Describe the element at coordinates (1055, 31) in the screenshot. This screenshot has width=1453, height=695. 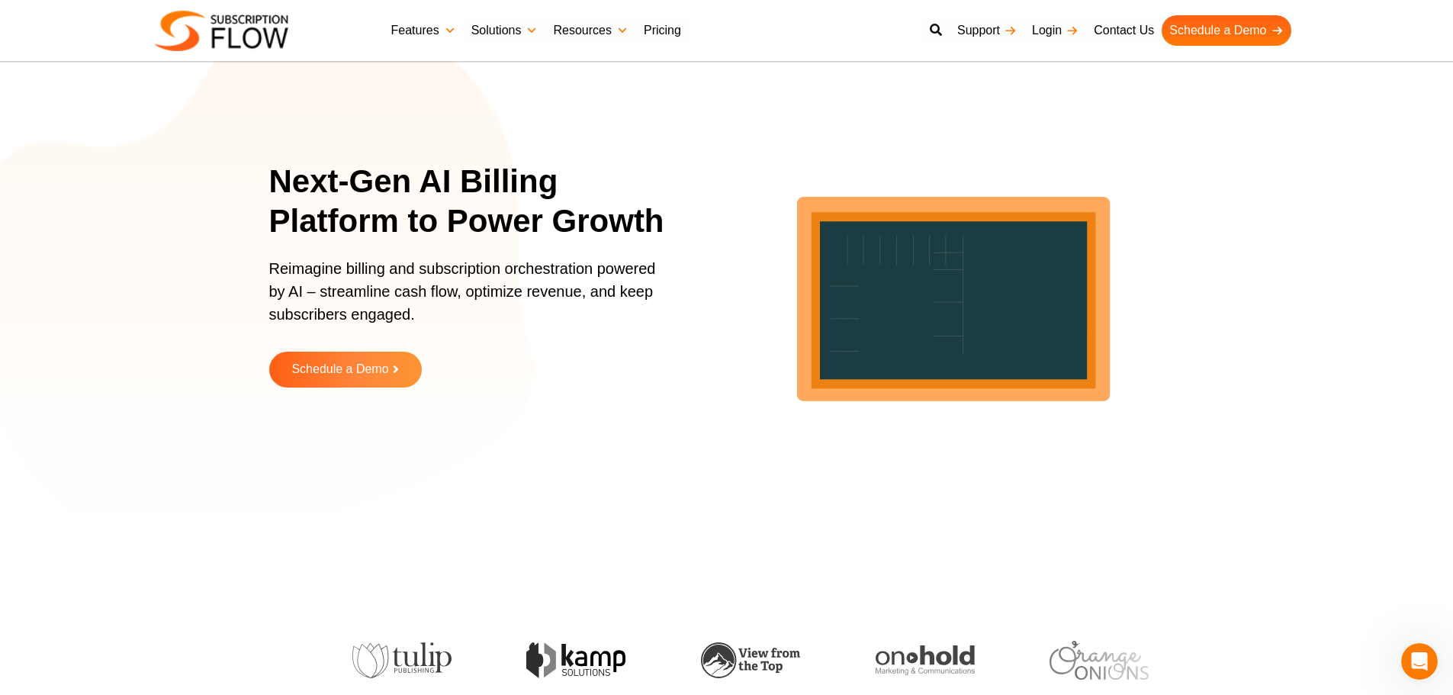
I see `a: Login` at that location.